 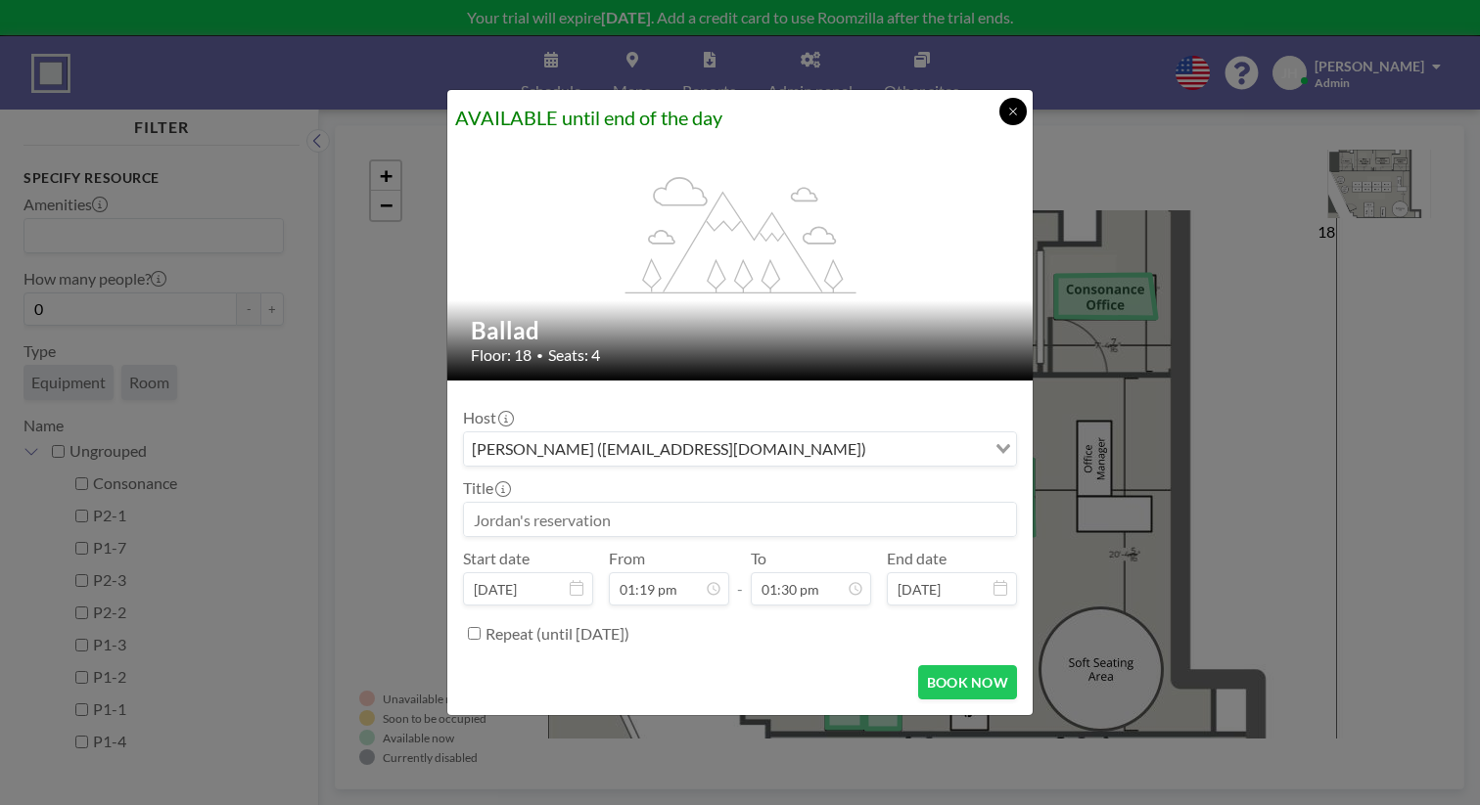 What do you see at coordinates (573, 355) in the screenshot?
I see `span: Seats: 4` at bounding box center [573, 355].